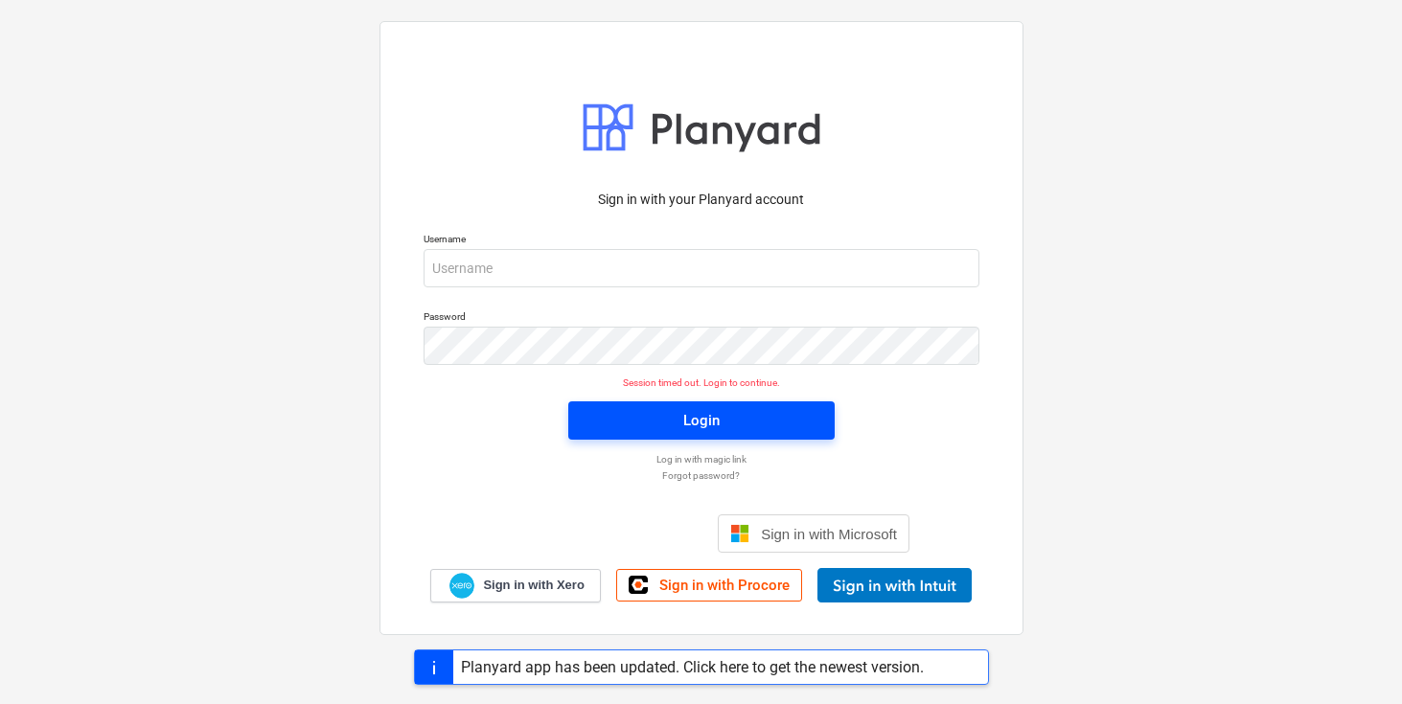 The height and width of the screenshot is (704, 1402). What do you see at coordinates (702, 475) in the screenshot?
I see `a: Forgot password?` at bounding box center [702, 475].